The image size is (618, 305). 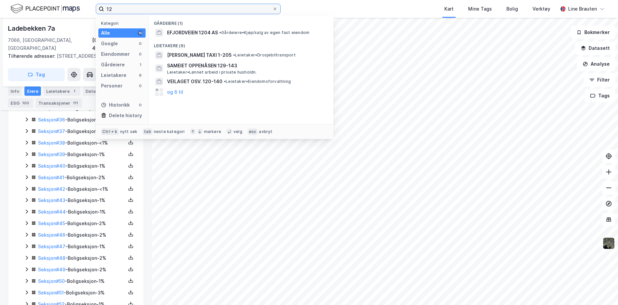 I want to click on div: Mine Tags, so click(x=480, y=9).